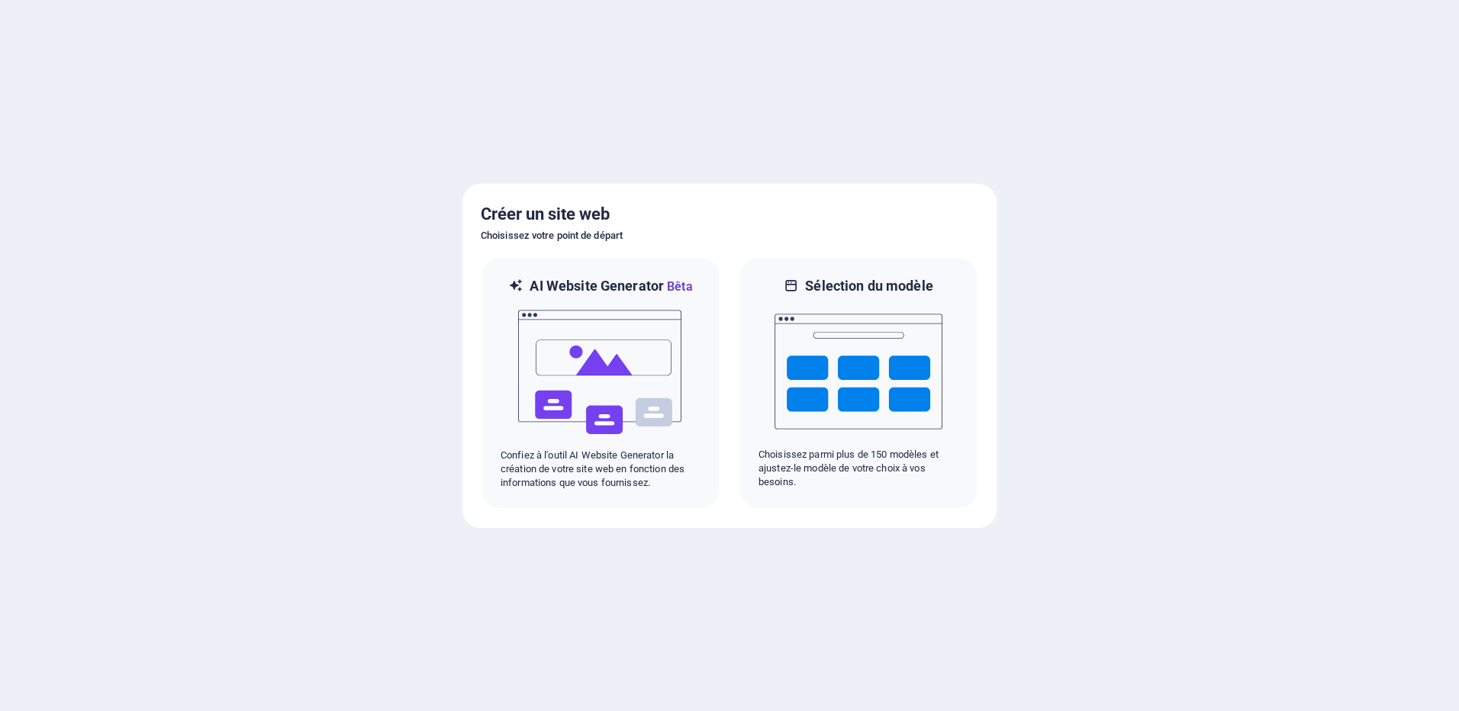 The height and width of the screenshot is (711, 1459). What do you see at coordinates (730, 214) in the screenshot?
I see `h5: Créer un site web` at bounding box center [730, 214].